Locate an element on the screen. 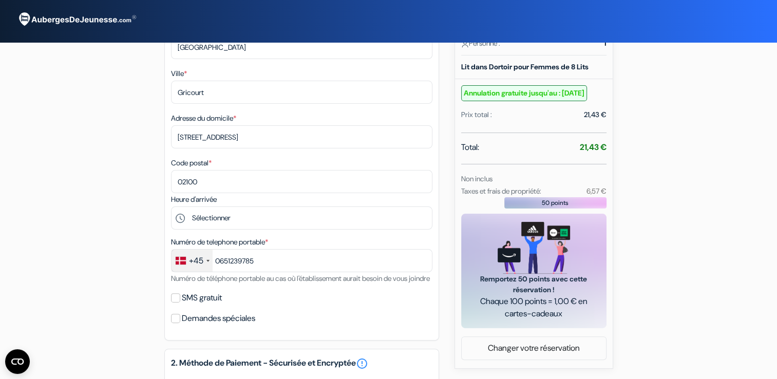  label: SMS gratuit is located at coordinates (202, 298).